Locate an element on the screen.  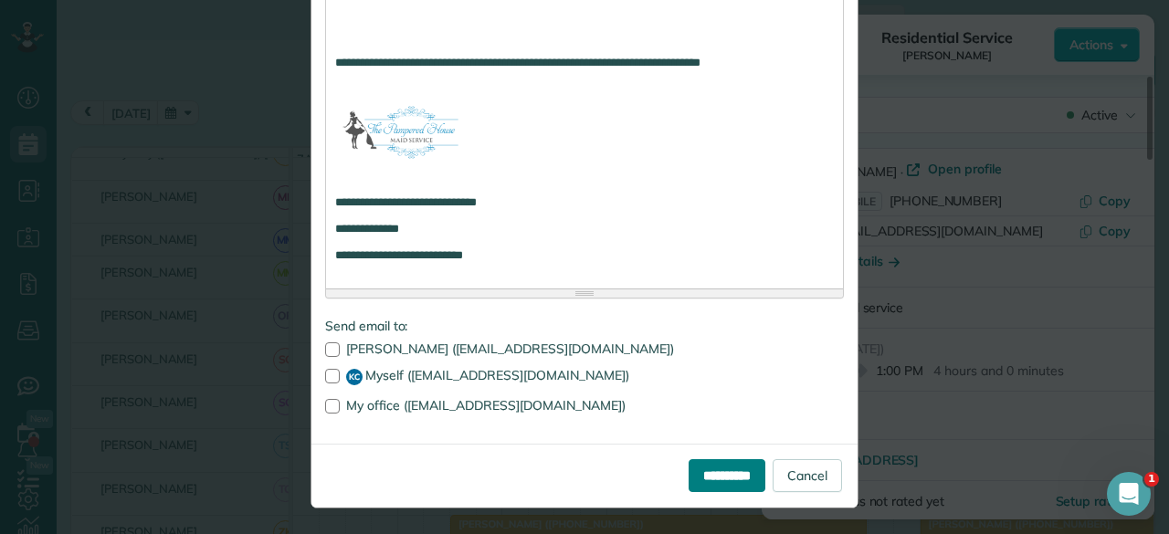
label: Send email to: is located at coordinates (585, 326).